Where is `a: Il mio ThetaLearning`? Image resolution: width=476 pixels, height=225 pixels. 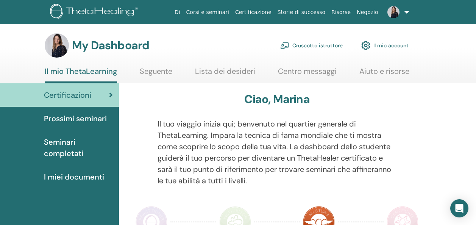 a: Il mio ThetaLearning is located at coordinates (81, 75).